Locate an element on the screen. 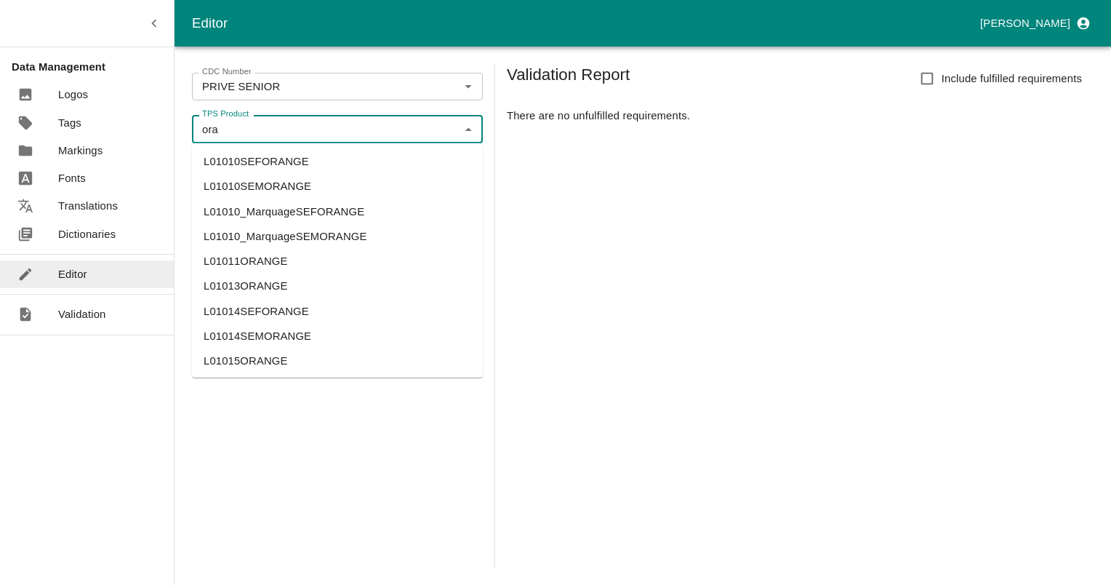 Image resolution: width=1111 pixels, height=585 pixels. li: L01010SEMORANGE is located at coordinates (337, 186).